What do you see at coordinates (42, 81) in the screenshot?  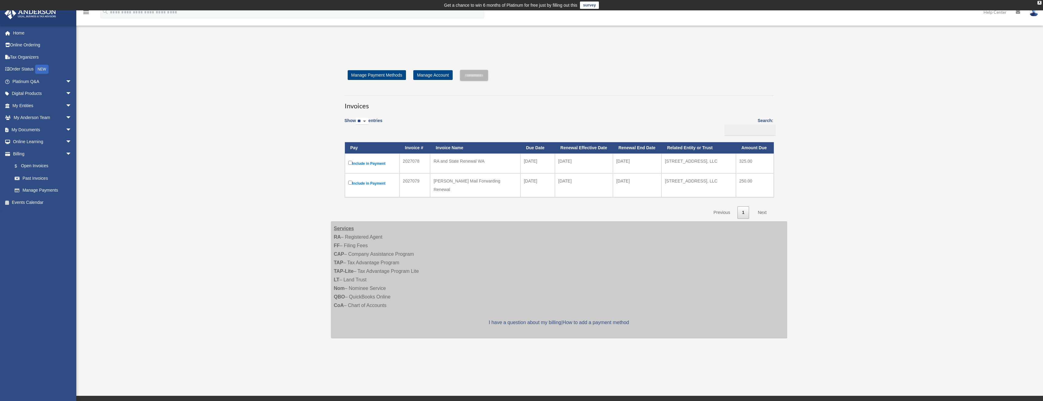 I see `a: Platinum Q&Aarrow_drop_down` at bounding box center [42, 81].